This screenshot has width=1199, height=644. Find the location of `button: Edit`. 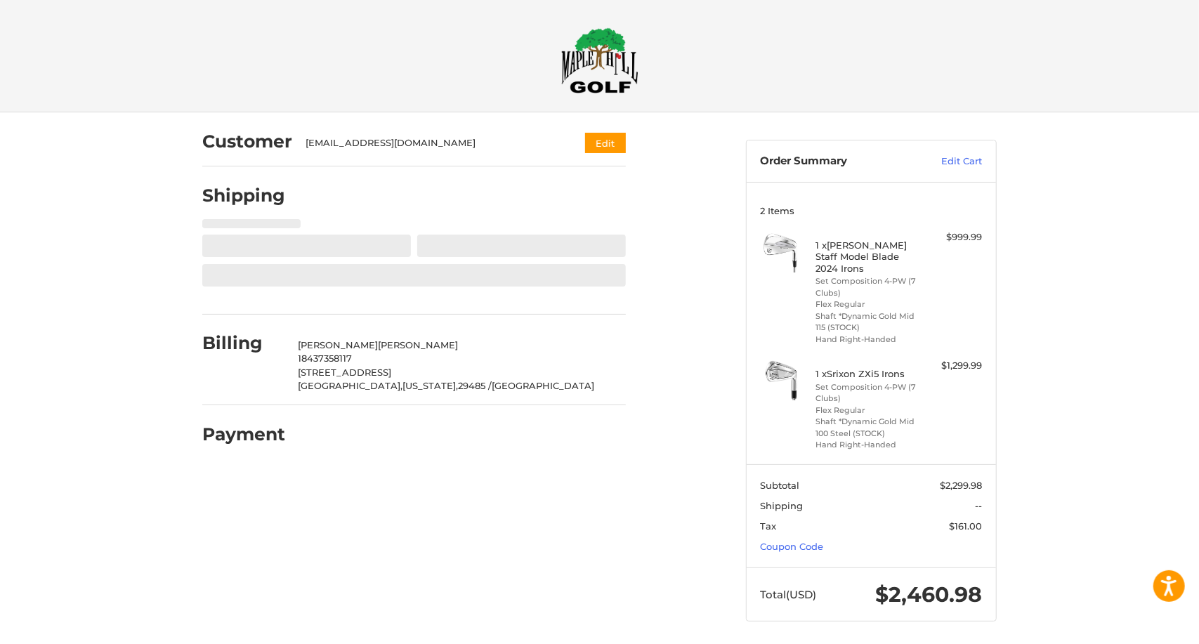

button: Edit is located at coordinates (605, 143).